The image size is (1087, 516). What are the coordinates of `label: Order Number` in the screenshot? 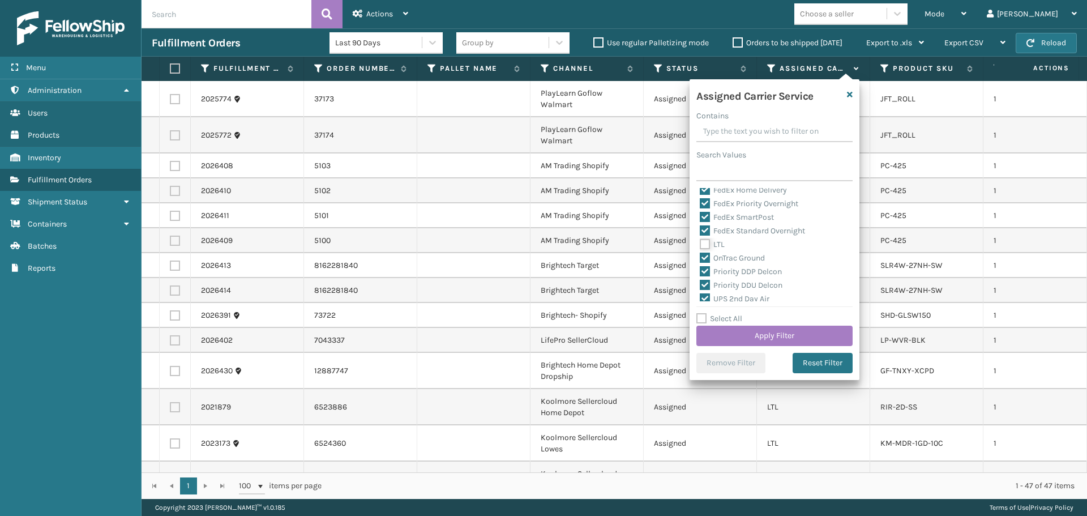 It's located at (361, 69).